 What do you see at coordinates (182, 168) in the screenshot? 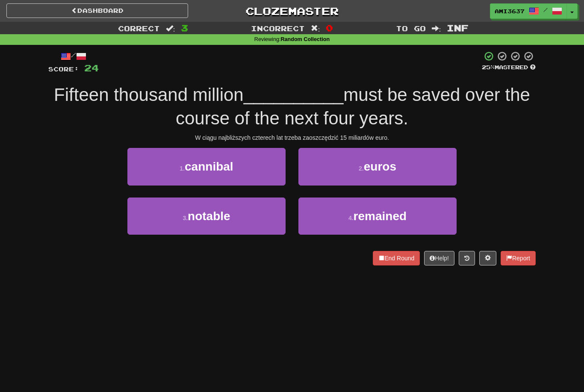
I see `small: 1 .` at bounding box center [182, 168].